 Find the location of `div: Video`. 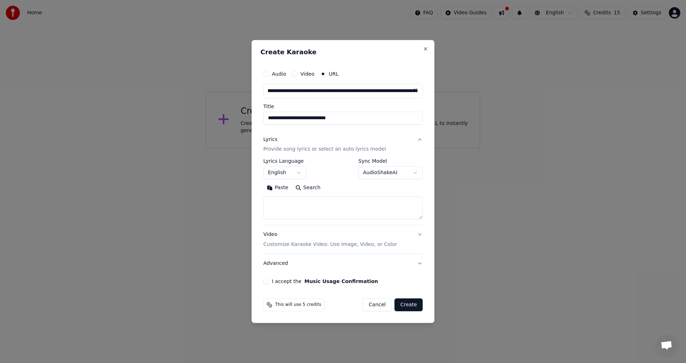

div: Video is located at coordinates (330, 240).